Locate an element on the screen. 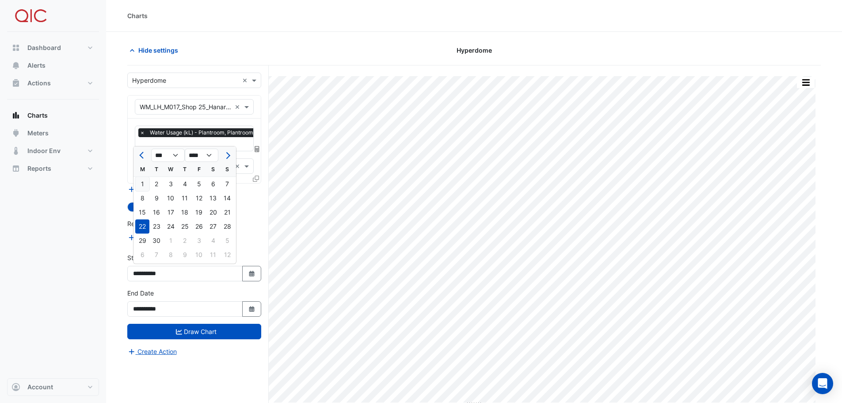 This screenshot has width=842, height=403. span: Indoor Env is located at coordinates (44, 151).